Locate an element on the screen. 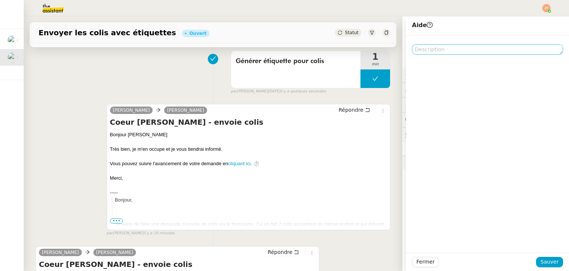  div: Ouvert is located at coordinates (198, 33).